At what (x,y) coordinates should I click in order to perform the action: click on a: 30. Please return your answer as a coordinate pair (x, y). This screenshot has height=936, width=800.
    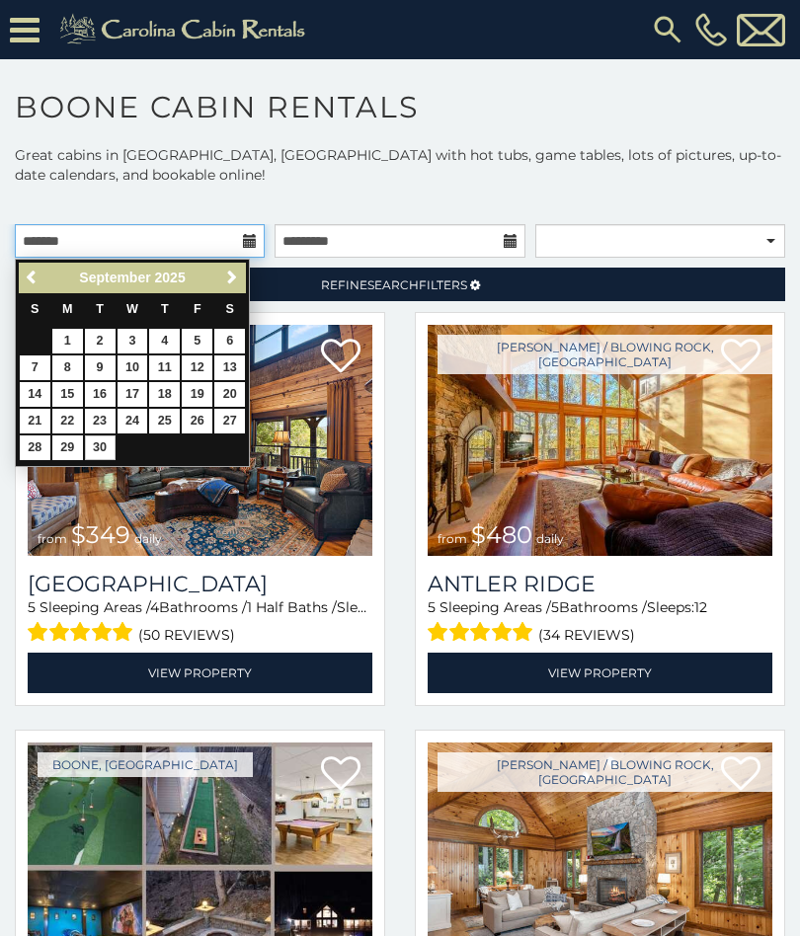
    Looking at the image, I should click on (100, 447).